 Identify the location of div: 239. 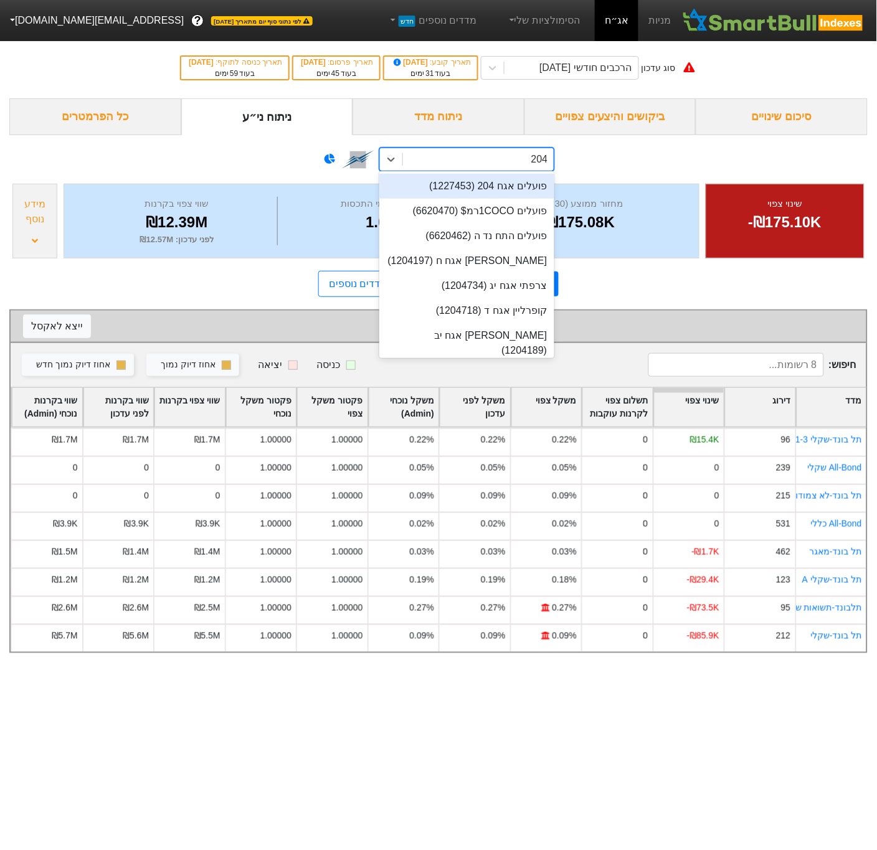
(783, 468).